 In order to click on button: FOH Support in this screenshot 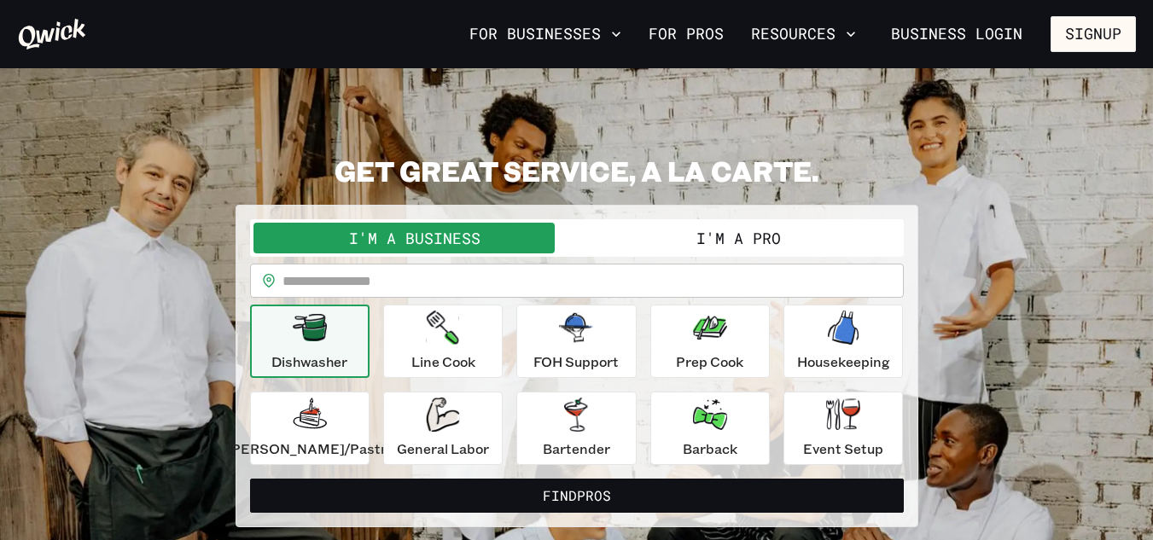, I will do `click(576, 341)`.